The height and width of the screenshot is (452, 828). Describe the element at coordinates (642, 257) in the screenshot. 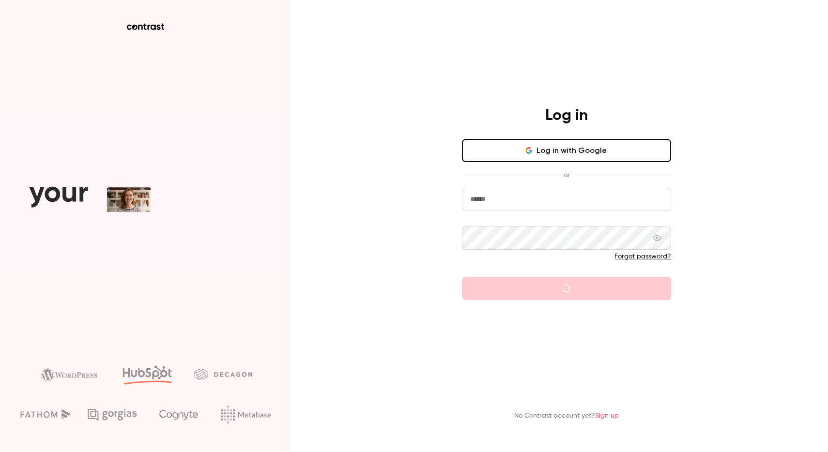

I see `a: Forgot password?` at that location.